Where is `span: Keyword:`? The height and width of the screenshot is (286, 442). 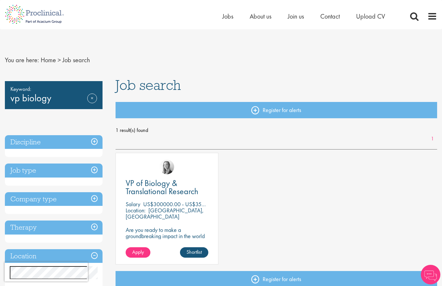
span: Keyword: is located at coordinates (54, 89).